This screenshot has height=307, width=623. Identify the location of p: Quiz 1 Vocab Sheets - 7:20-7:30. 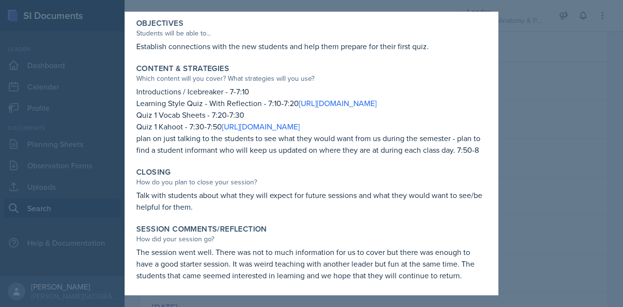
(312, 115).